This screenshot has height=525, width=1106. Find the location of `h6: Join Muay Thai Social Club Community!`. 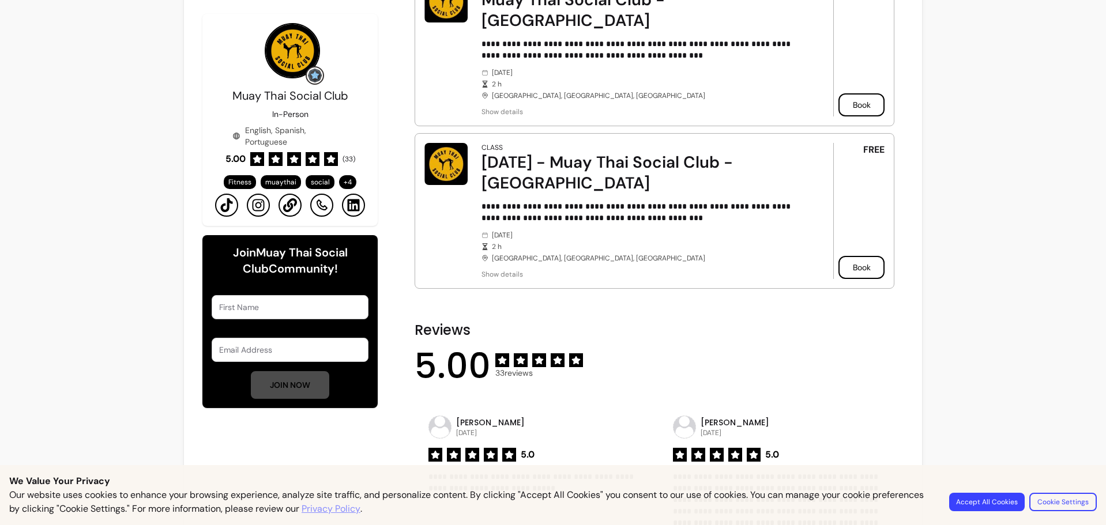

h6: Join Muay Thai Social Club Community! is located at coordinates (290, 261).